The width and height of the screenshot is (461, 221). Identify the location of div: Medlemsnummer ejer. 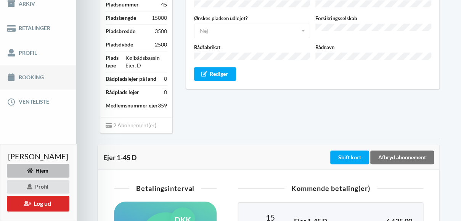
(132, 106).